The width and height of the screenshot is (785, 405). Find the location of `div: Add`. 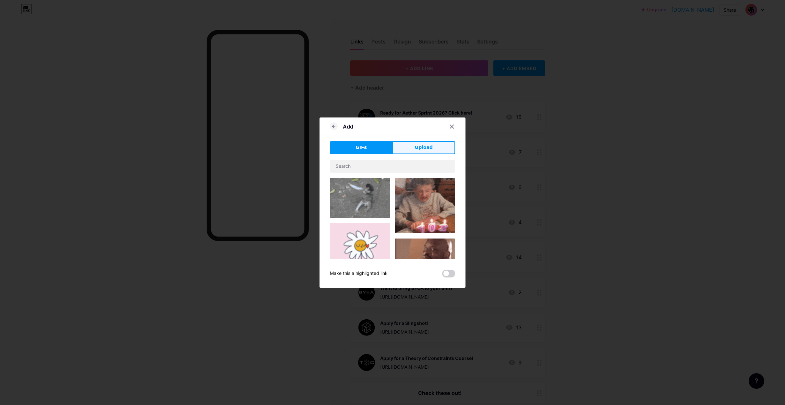

div: Add is located at coordinates (348, 126).